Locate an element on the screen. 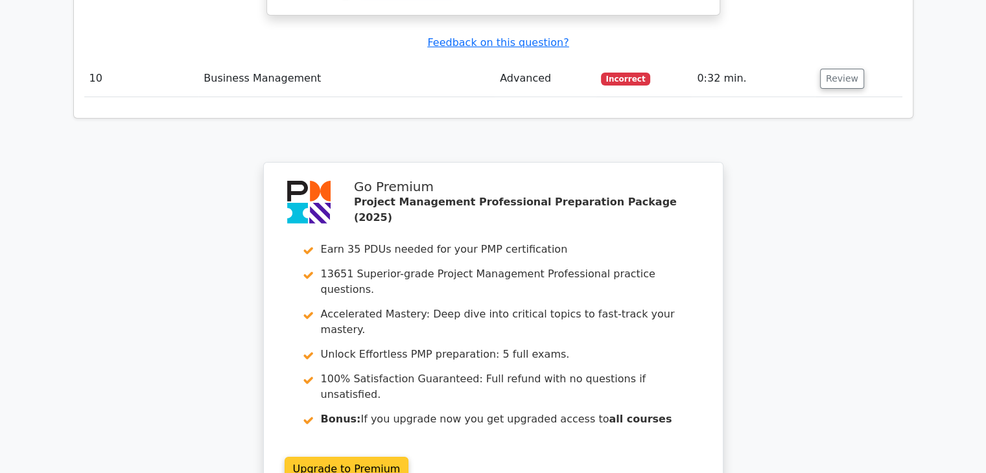  a: Feedback on this question? is located at coordinates (498, 42).